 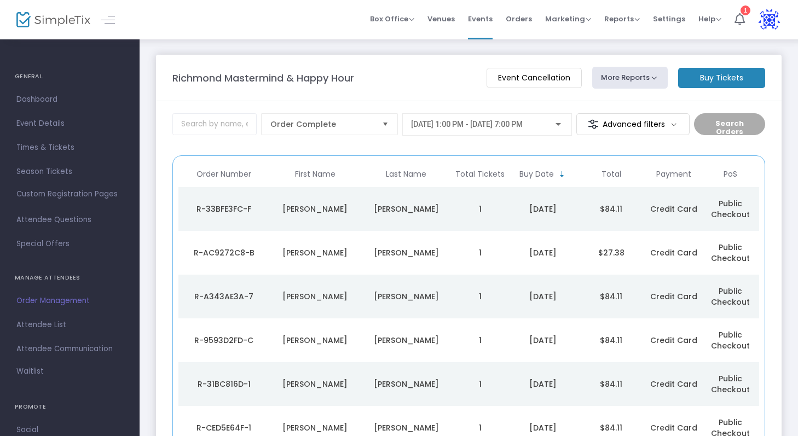 I want to click on div: R-33BFE3FC-F, so click(x=224, y=209).